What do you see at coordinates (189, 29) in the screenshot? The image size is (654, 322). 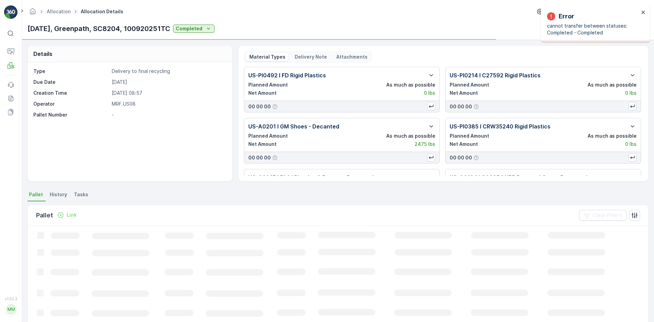 I see `p: Completed` at bounding box center [189, 29].